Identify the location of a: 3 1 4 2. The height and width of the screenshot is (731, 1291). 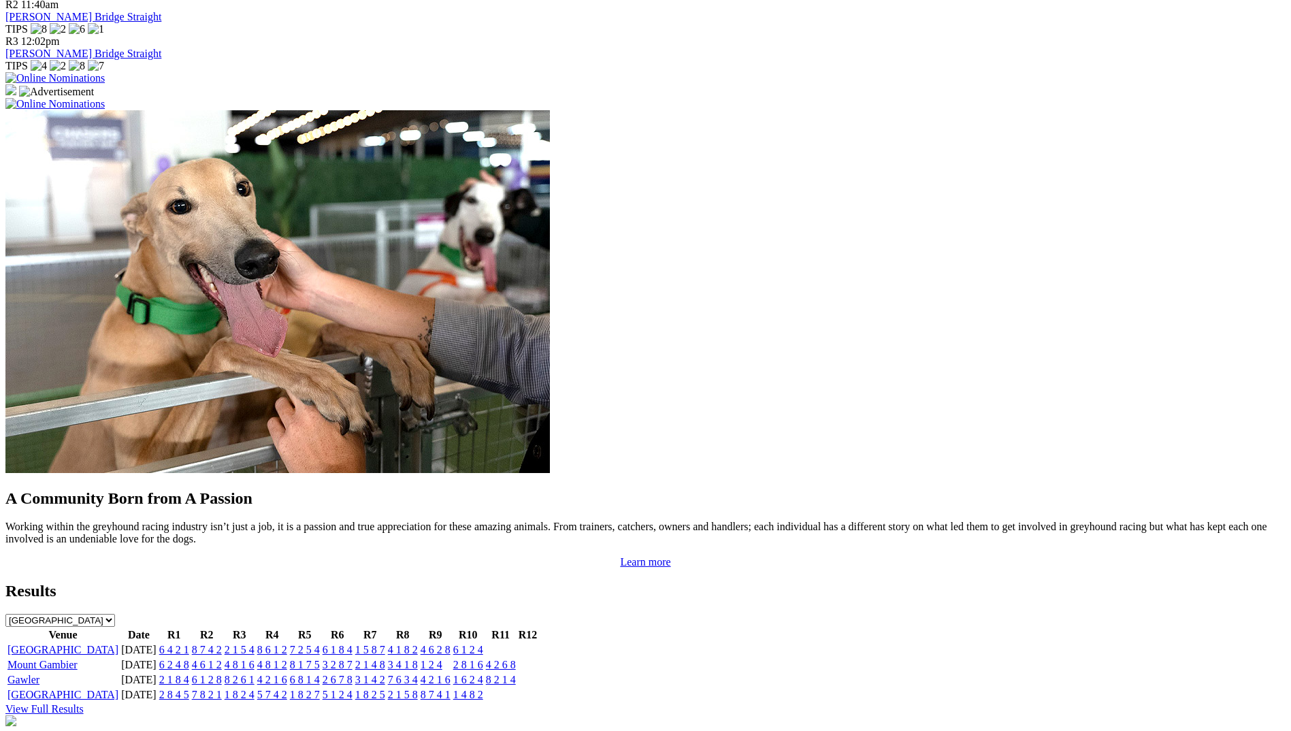
(370, 679).